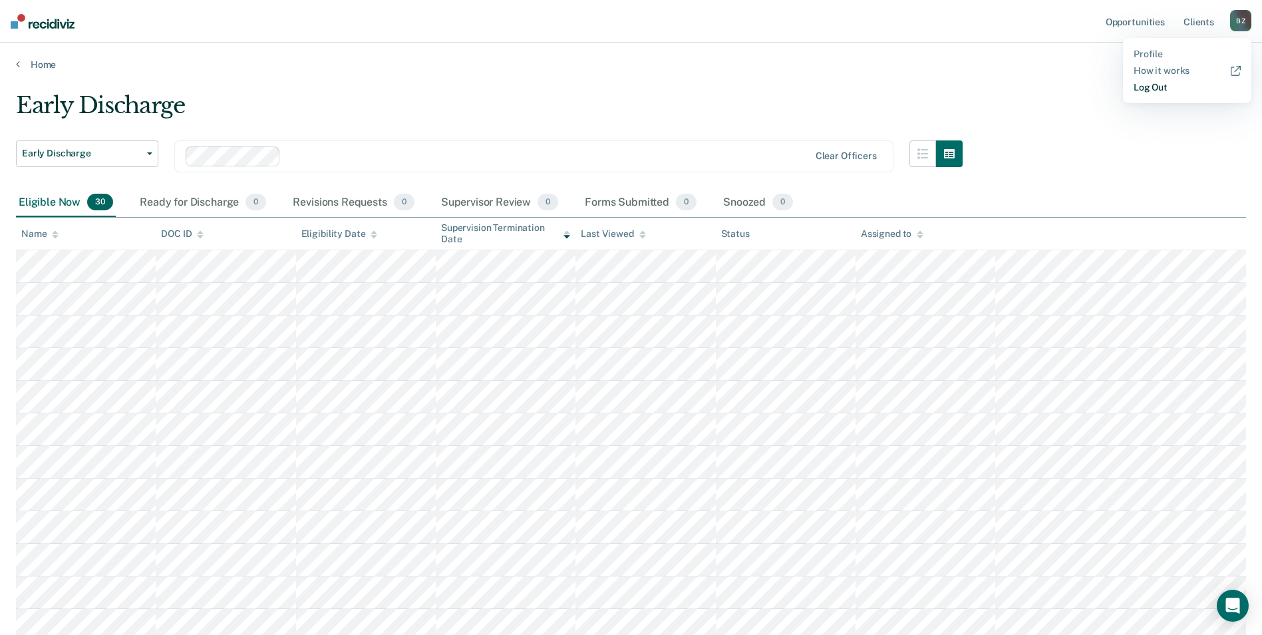  I want to click on div: Eligibility Date, so click(339, 234).